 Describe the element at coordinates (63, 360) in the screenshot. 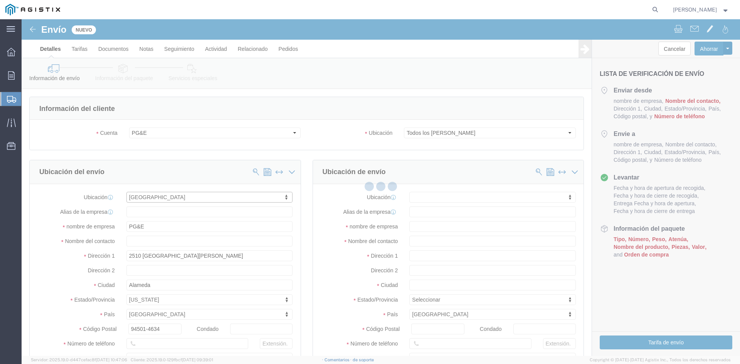

I see `font: Servidor: 2025.19.0-d447cefac8f` at that location.